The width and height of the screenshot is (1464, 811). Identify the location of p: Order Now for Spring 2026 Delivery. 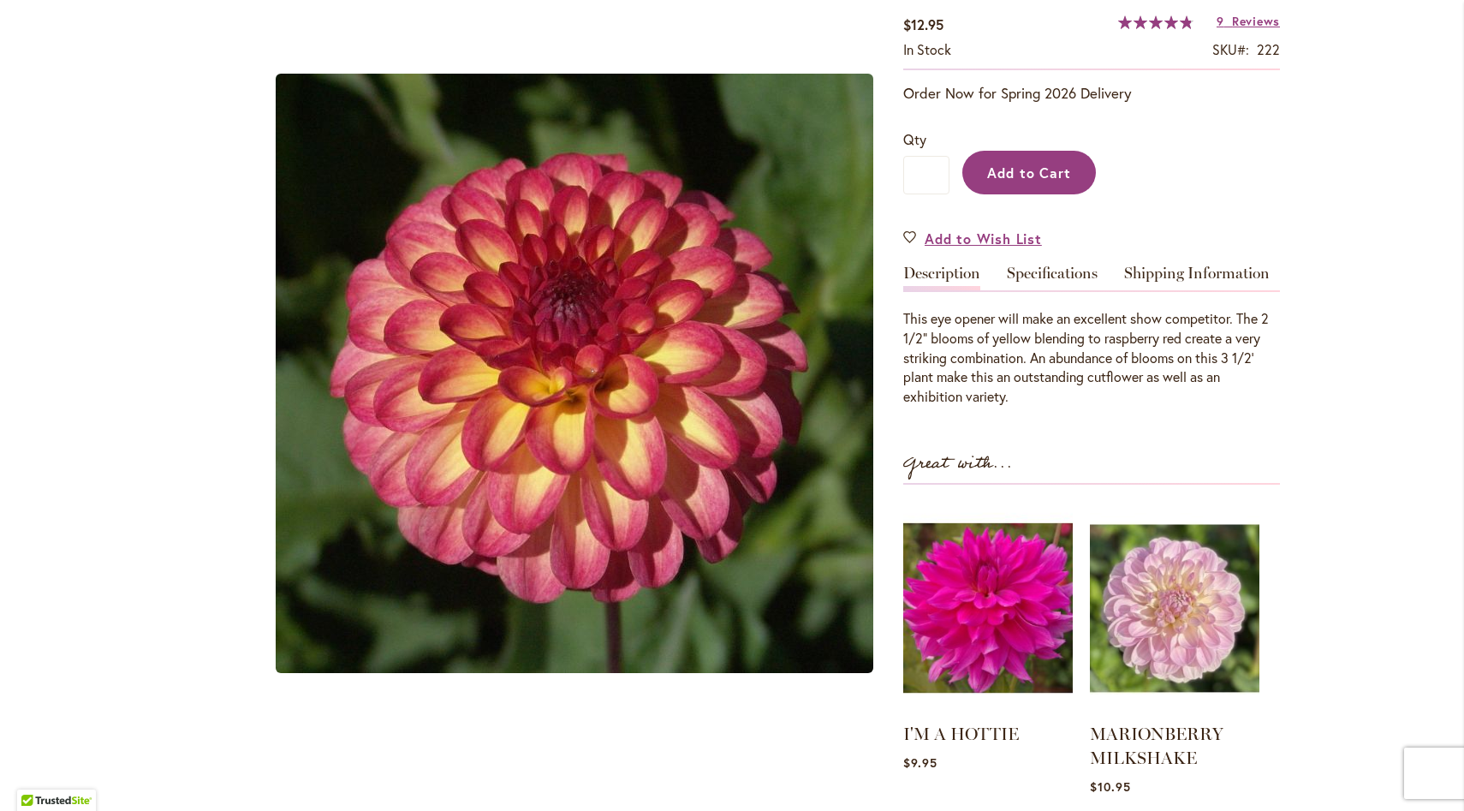
(1092, 93).